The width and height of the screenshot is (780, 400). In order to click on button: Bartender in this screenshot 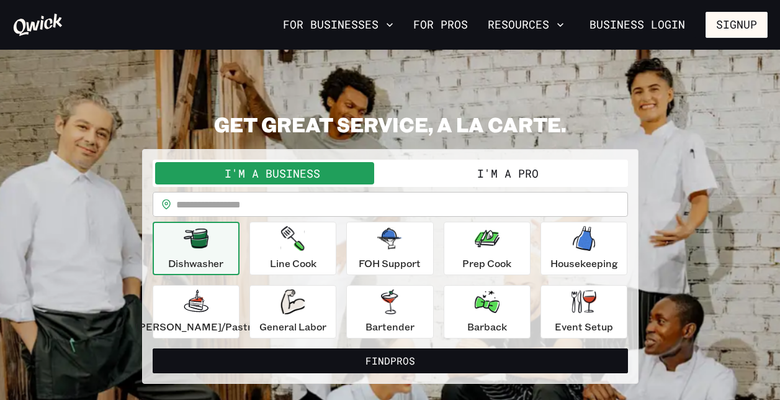, I will do `click(390, 311)`.